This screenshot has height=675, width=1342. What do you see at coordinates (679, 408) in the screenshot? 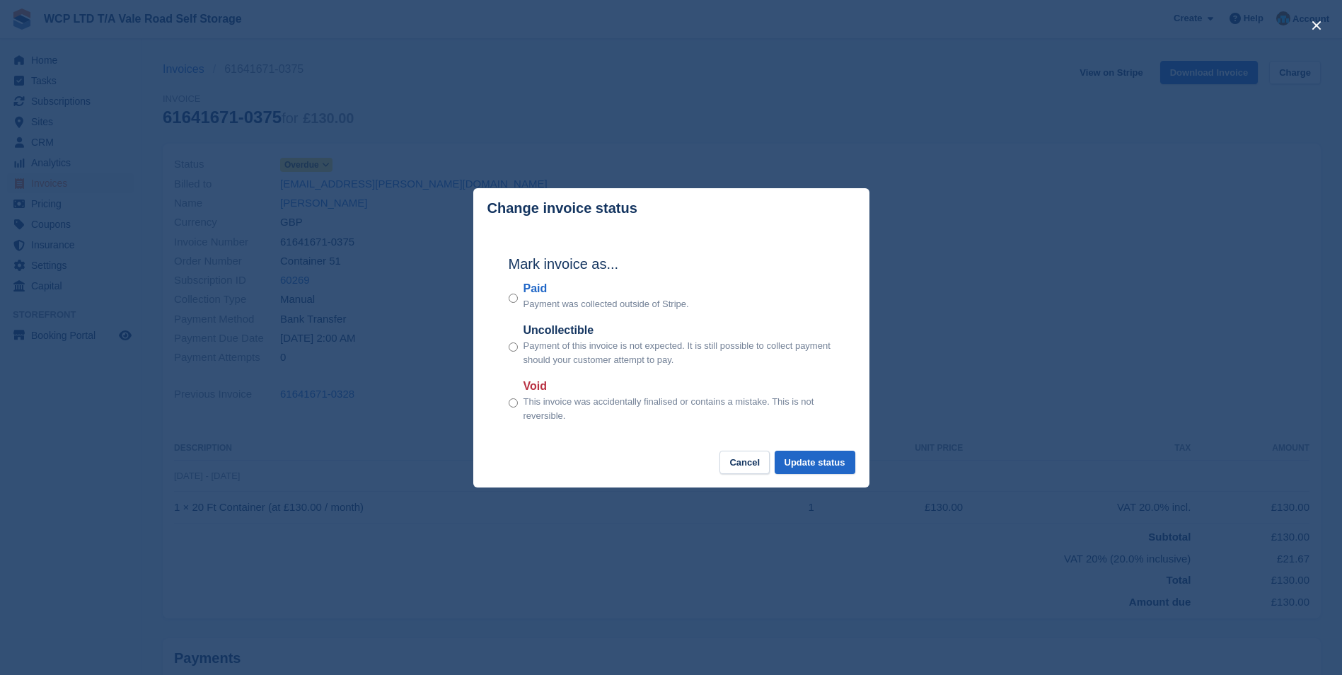
I see `p: This invoice was accidentally finalised or contains a mistake. This is not reversible.` at bounding box center [679, 408].